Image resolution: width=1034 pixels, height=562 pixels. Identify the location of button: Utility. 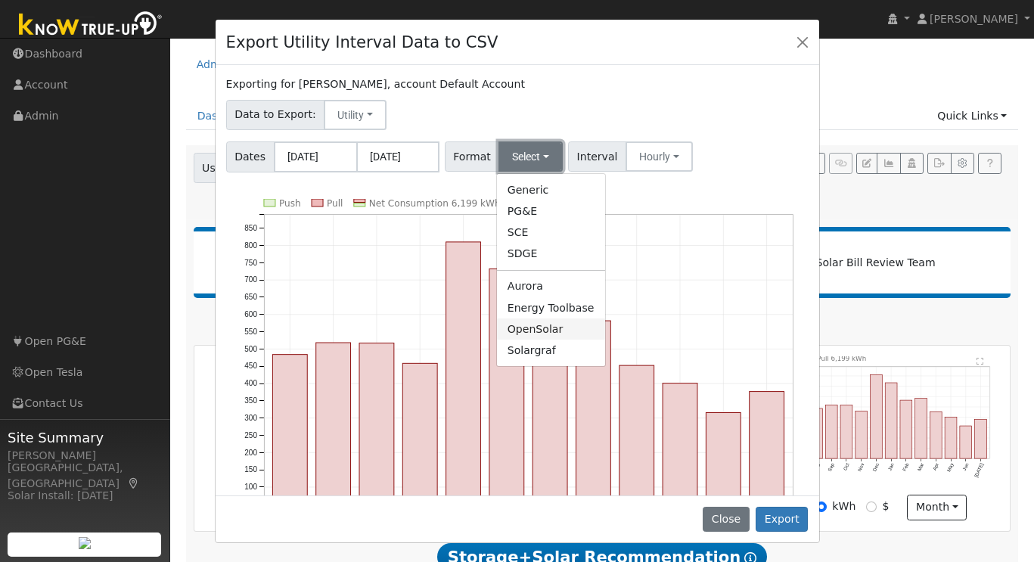
(355, 115).